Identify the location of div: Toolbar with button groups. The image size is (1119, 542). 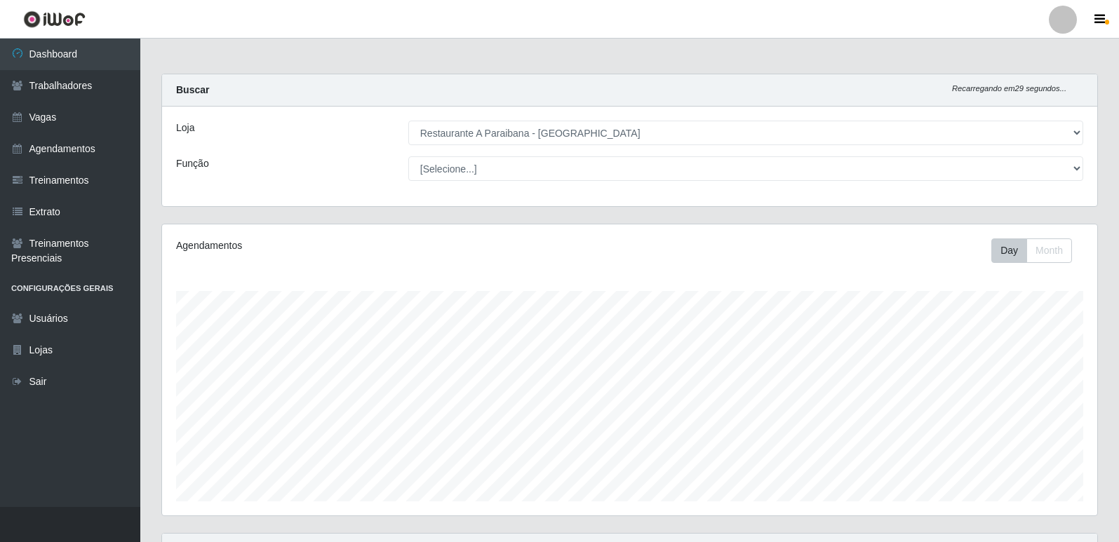
(1037, 250).